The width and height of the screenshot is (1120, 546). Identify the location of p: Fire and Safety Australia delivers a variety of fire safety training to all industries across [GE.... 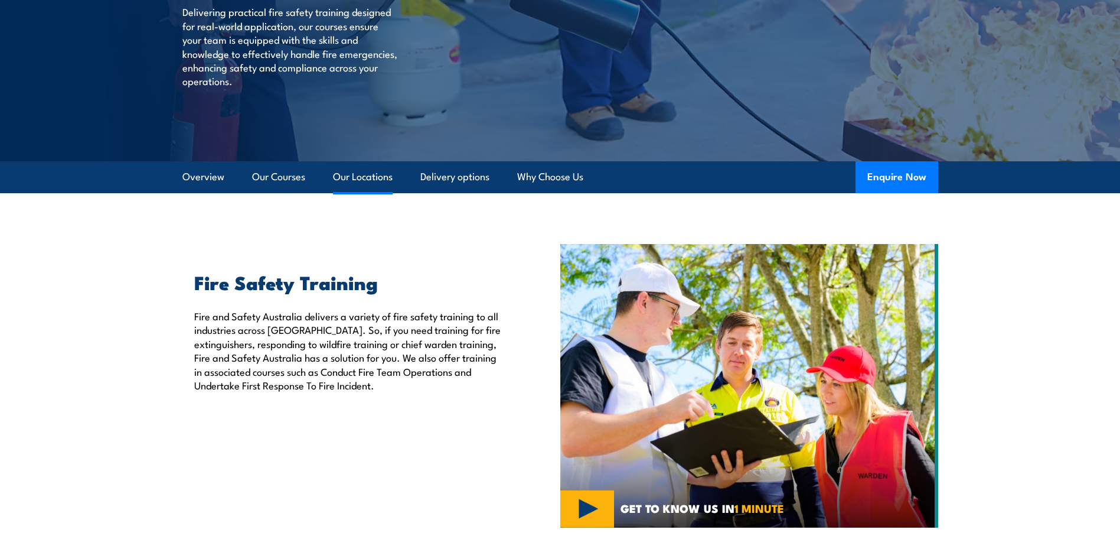
(350, 350).